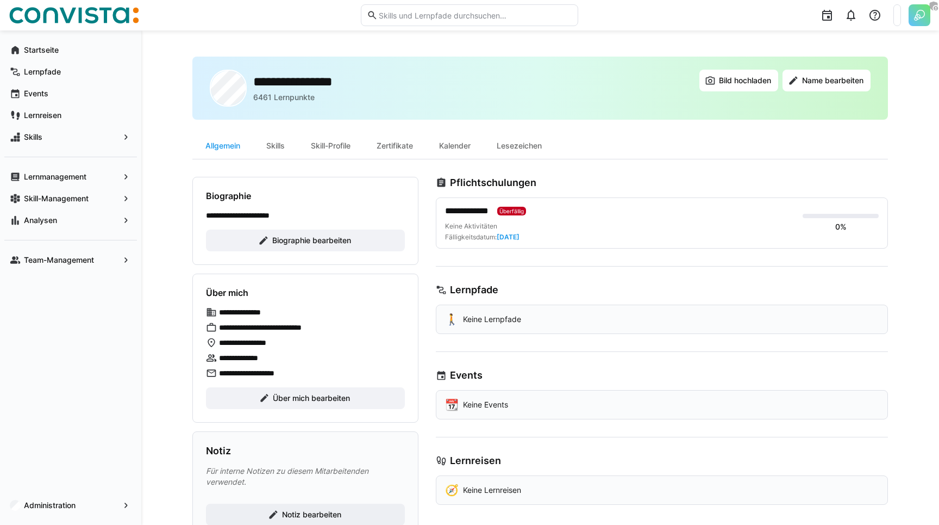 The image size is (939, 525). I want to click on h3: Events, so click(466, 375).